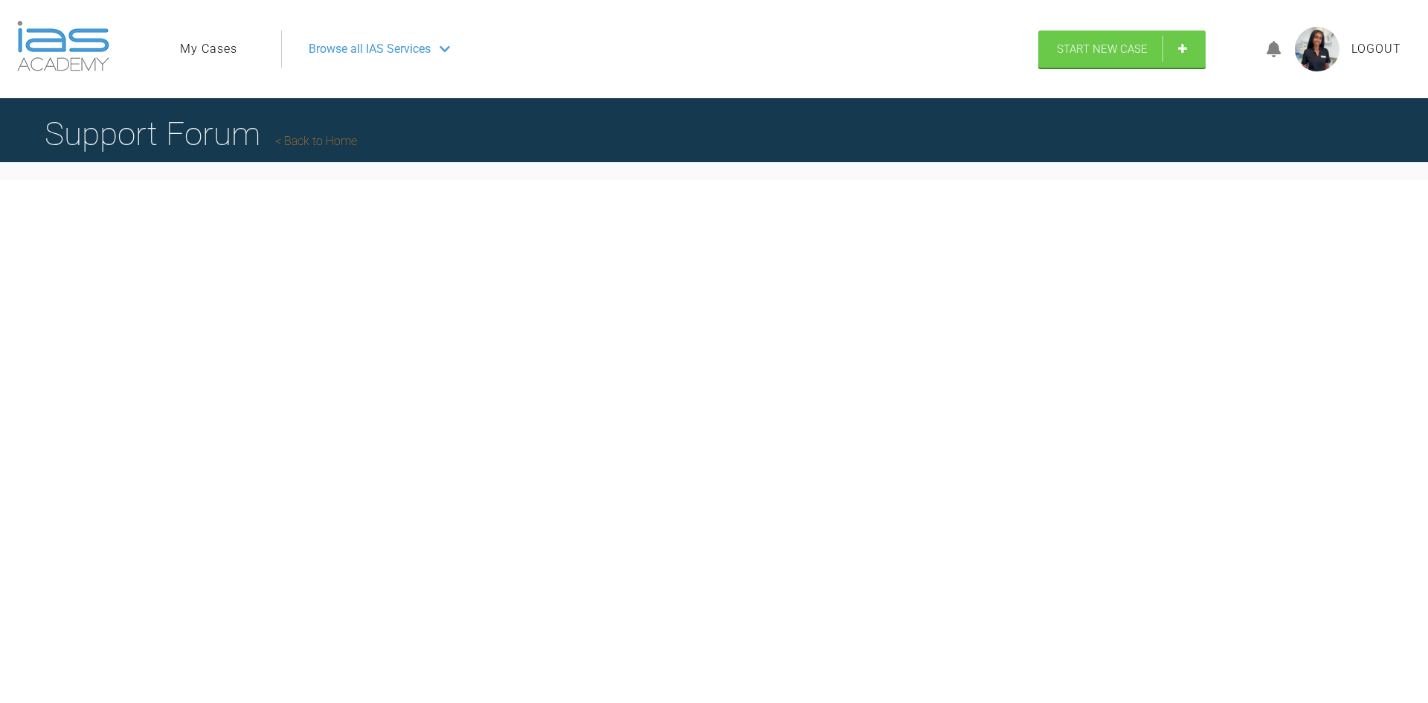 The height and width of the screenshot is (703, 1428). What do you see at coordinates (370, 49) in the screenshot?
I see `span: Browse all IAS Services` at bounding box center [370, 49].